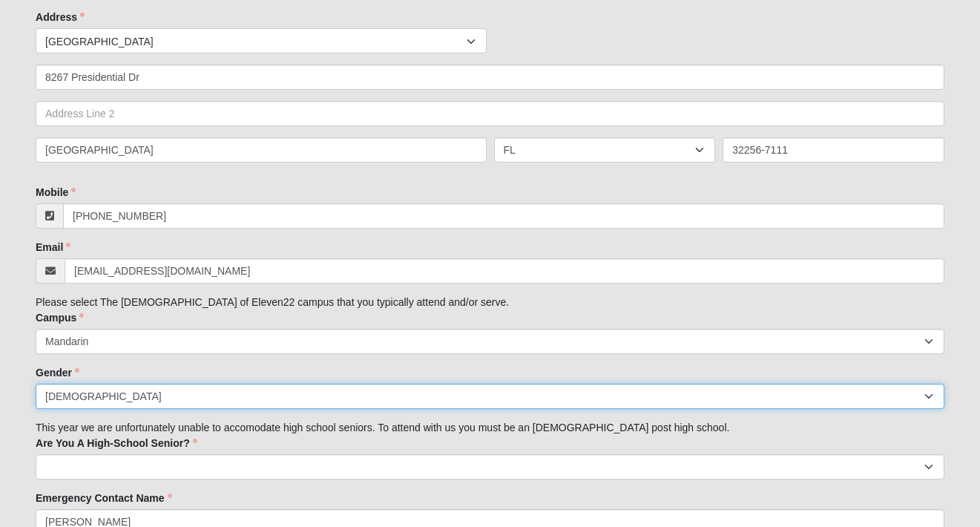 This screenshot has height=527, width=980. Describe the element at coordinates (57, 372) in the screenshot. I see `label: Gender` at that location.